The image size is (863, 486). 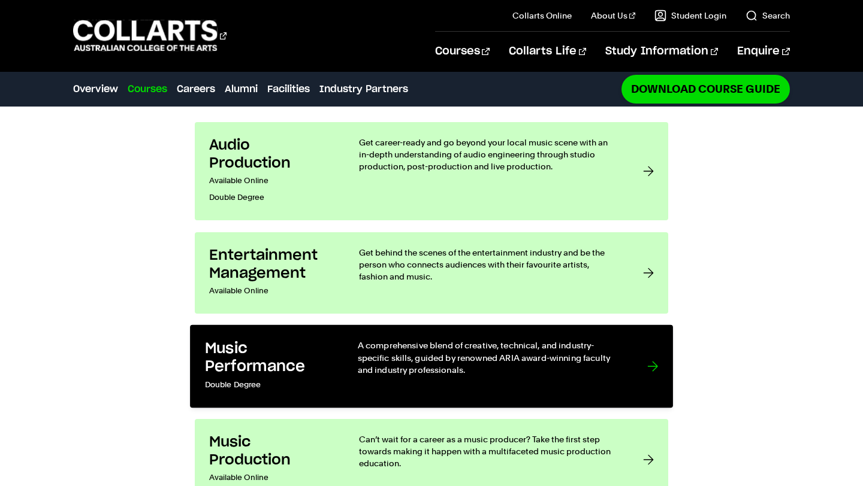 I want to click on a: Overview, so click(x=95, y=89).